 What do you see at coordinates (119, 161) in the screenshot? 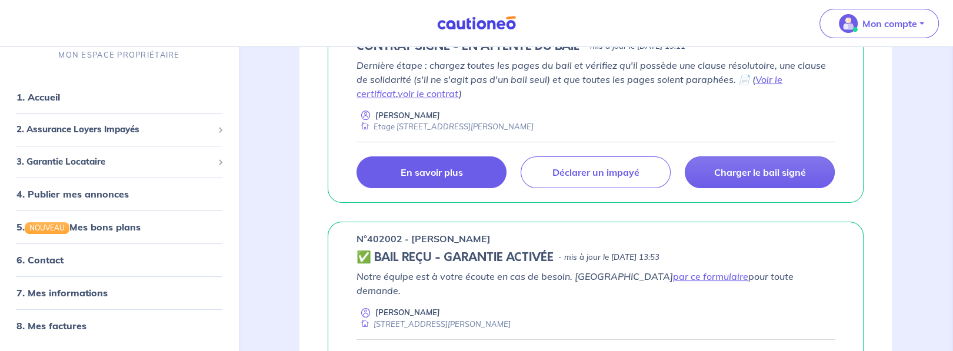
I see `div: 3. Garantie Locataire` at bounding box center [119, 161].